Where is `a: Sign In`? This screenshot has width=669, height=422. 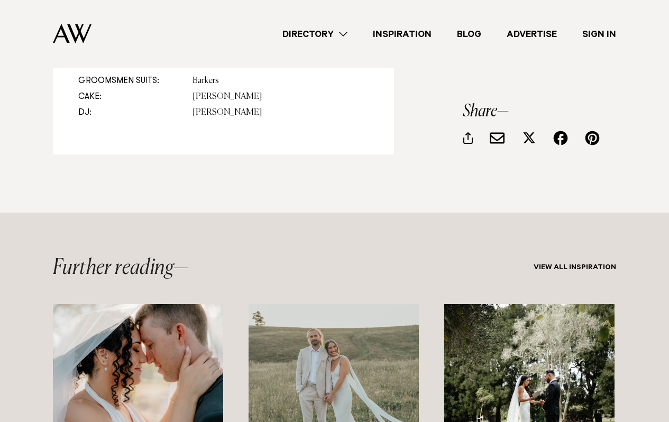
a: Sign In is located at coordinates (599, 34).